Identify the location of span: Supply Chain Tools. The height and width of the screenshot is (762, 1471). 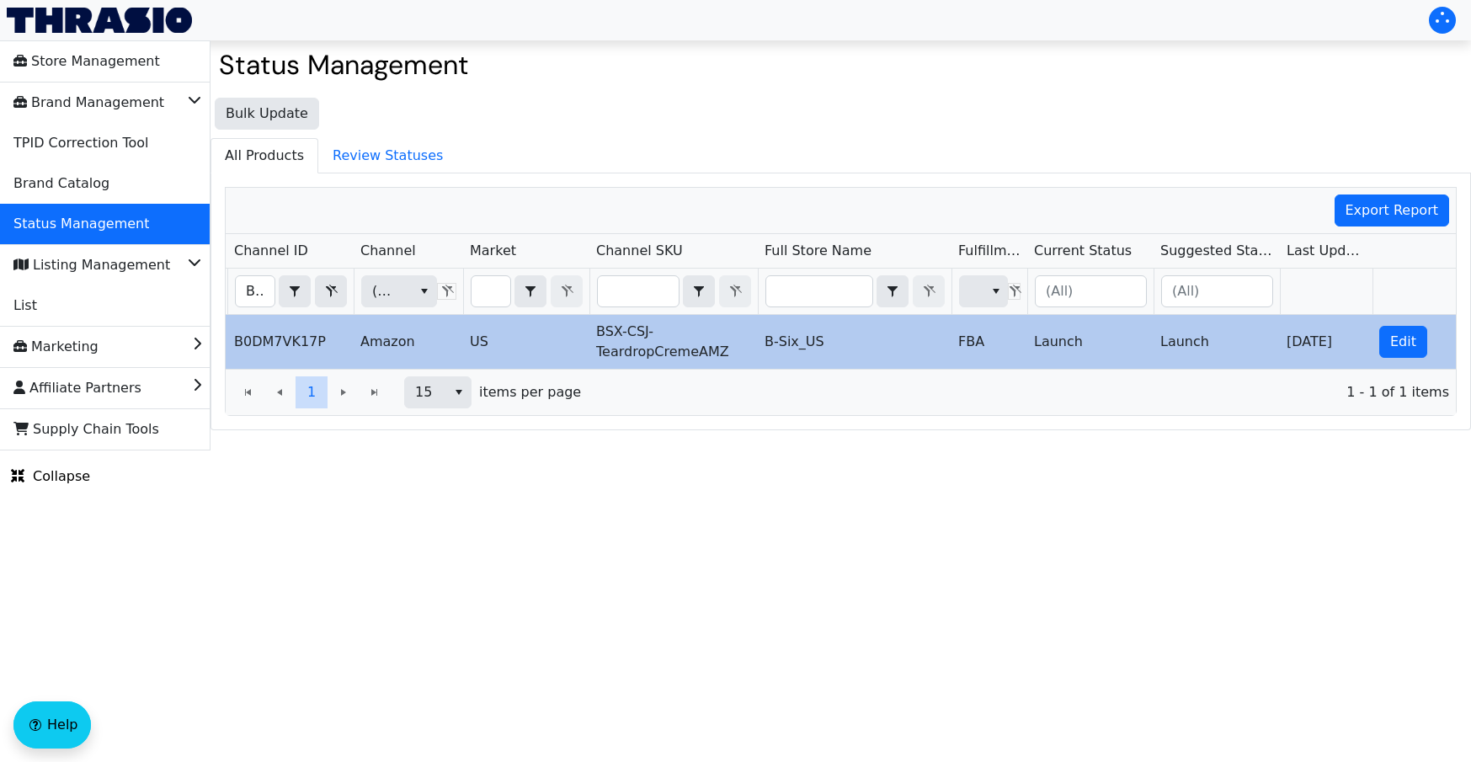
(86, 429).